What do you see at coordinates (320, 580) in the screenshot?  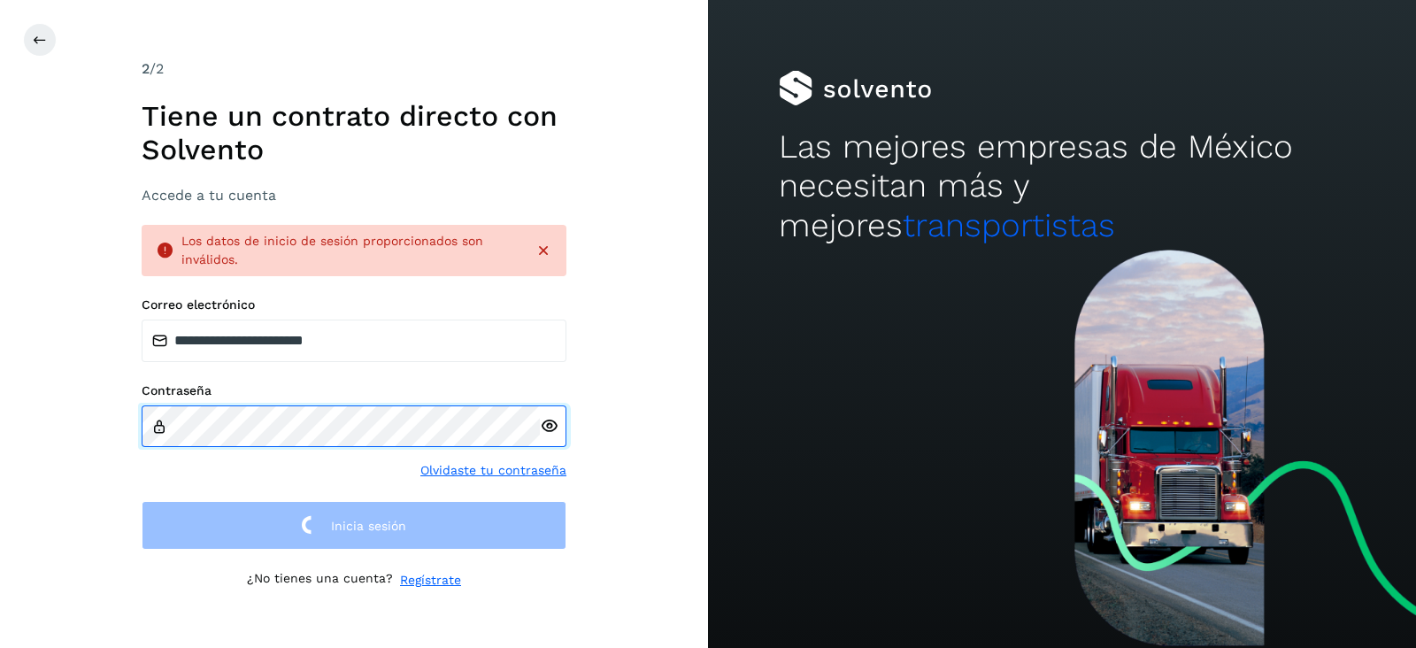 I see `p: ¿No tienes una cuenta?` at bounding box center [320, 580].